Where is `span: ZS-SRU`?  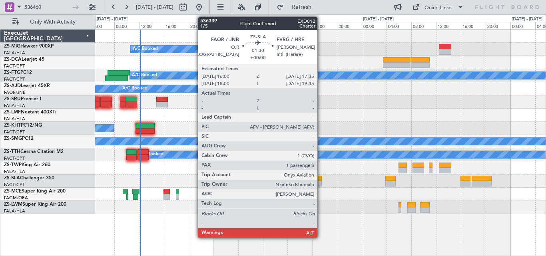
span: ZS-SRU is located at coordinates (12, 99).